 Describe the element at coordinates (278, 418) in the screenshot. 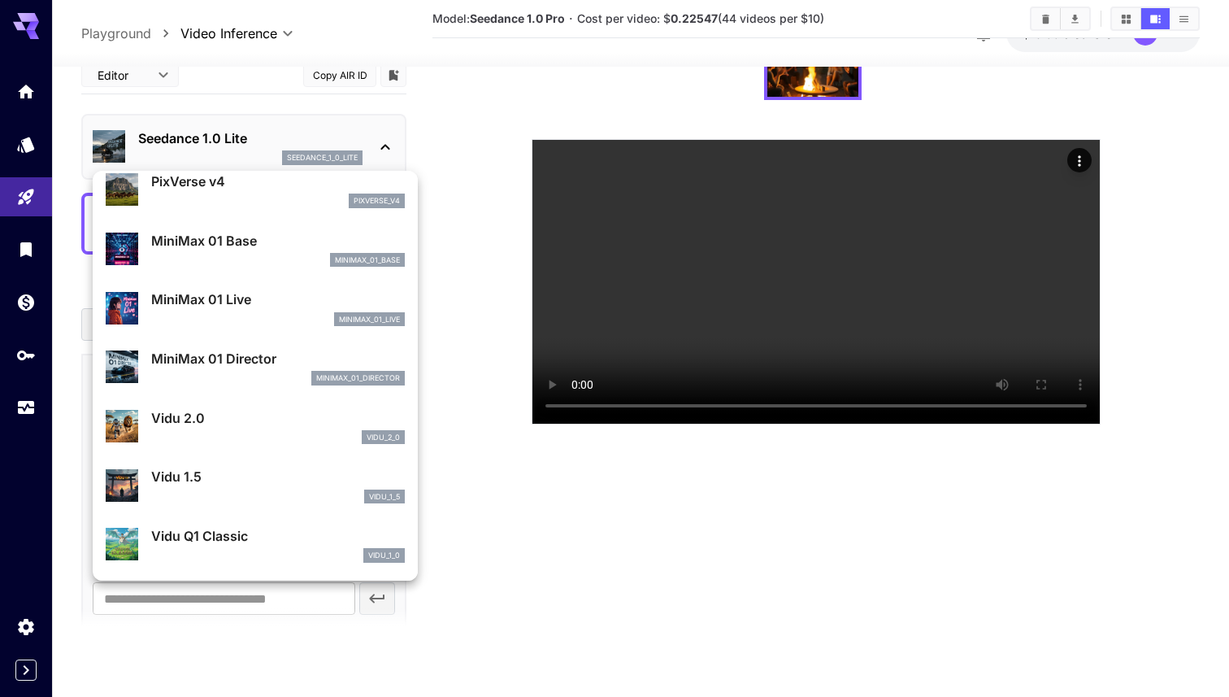

I see `p: Vidu 2.0` at that location.